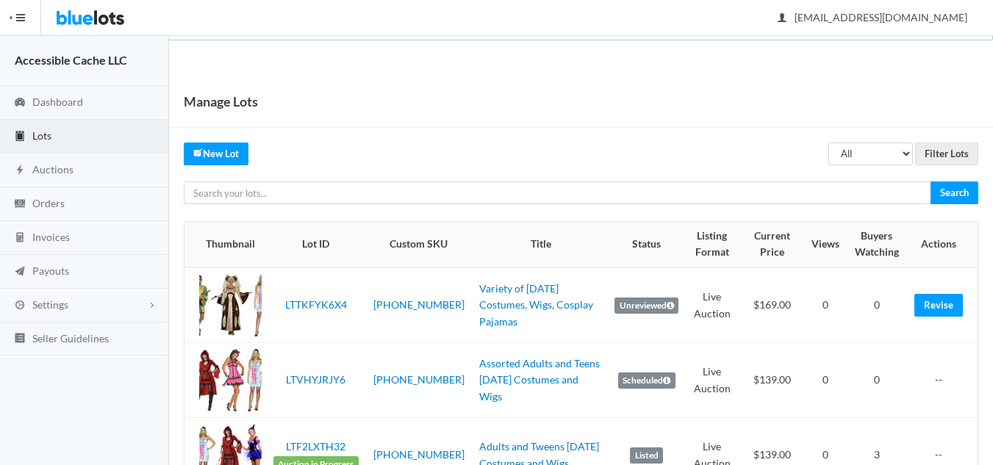 The image size is (993, 465). Describe the element at coordinates (20, 238) in the screenshot. I see `ion-icon: calculator` at that location.